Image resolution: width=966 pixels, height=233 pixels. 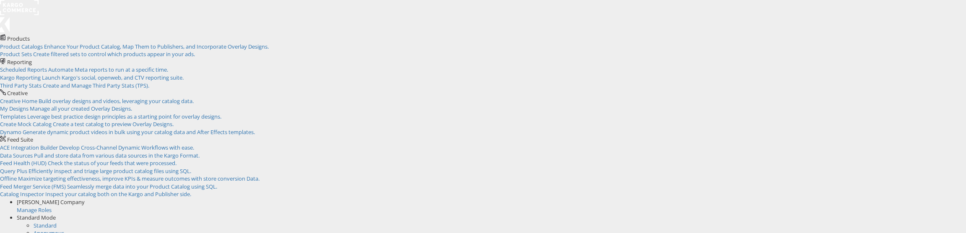 I want to click on span: Generate dynamic product videos in bulk using your catalog data and After Effects templates., so click(x=139, y=132).